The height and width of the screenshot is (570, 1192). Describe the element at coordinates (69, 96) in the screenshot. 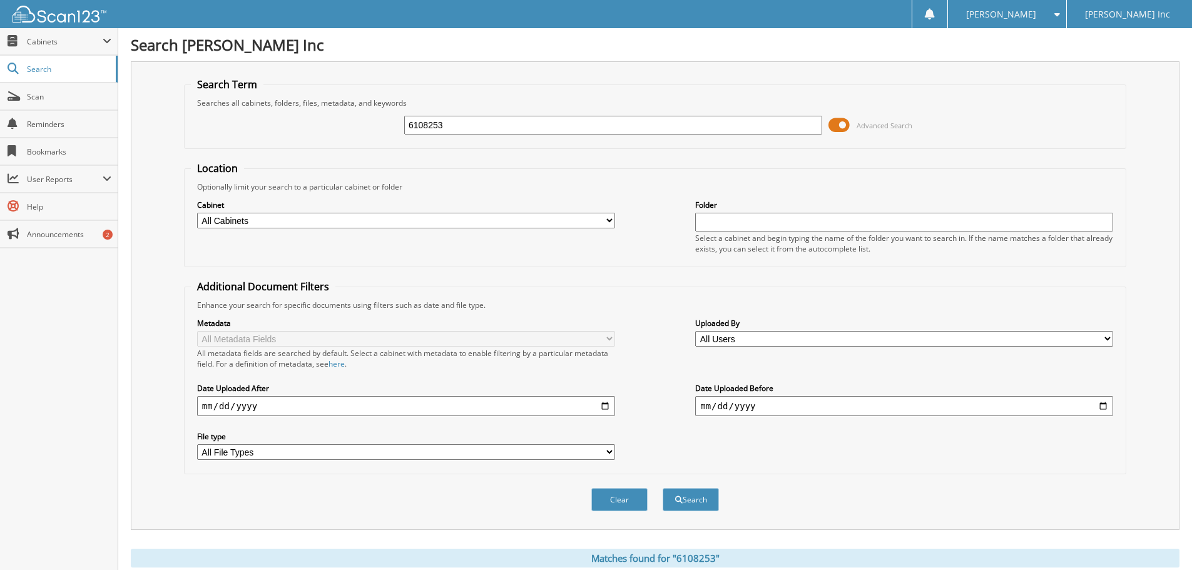

I see `span: Scan` at that location.